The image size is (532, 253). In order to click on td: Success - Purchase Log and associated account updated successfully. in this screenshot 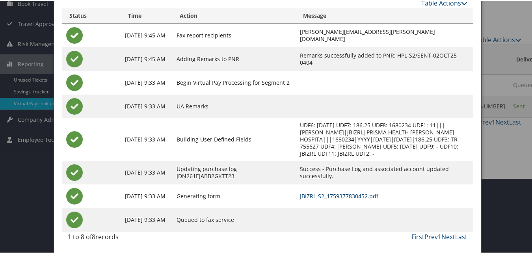, I will do `click(384, 172)`.